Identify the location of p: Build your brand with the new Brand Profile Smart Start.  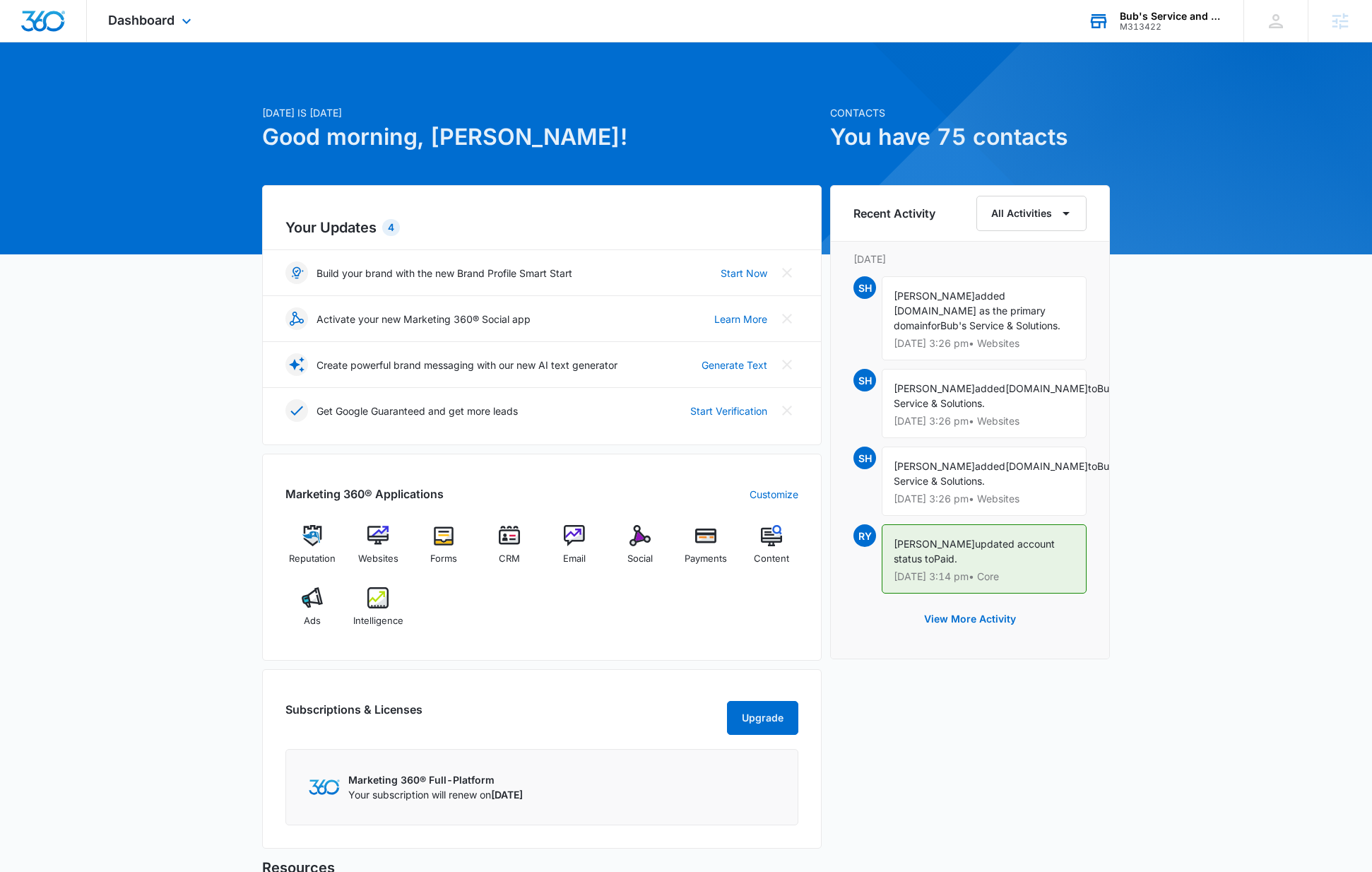
(445, 273).